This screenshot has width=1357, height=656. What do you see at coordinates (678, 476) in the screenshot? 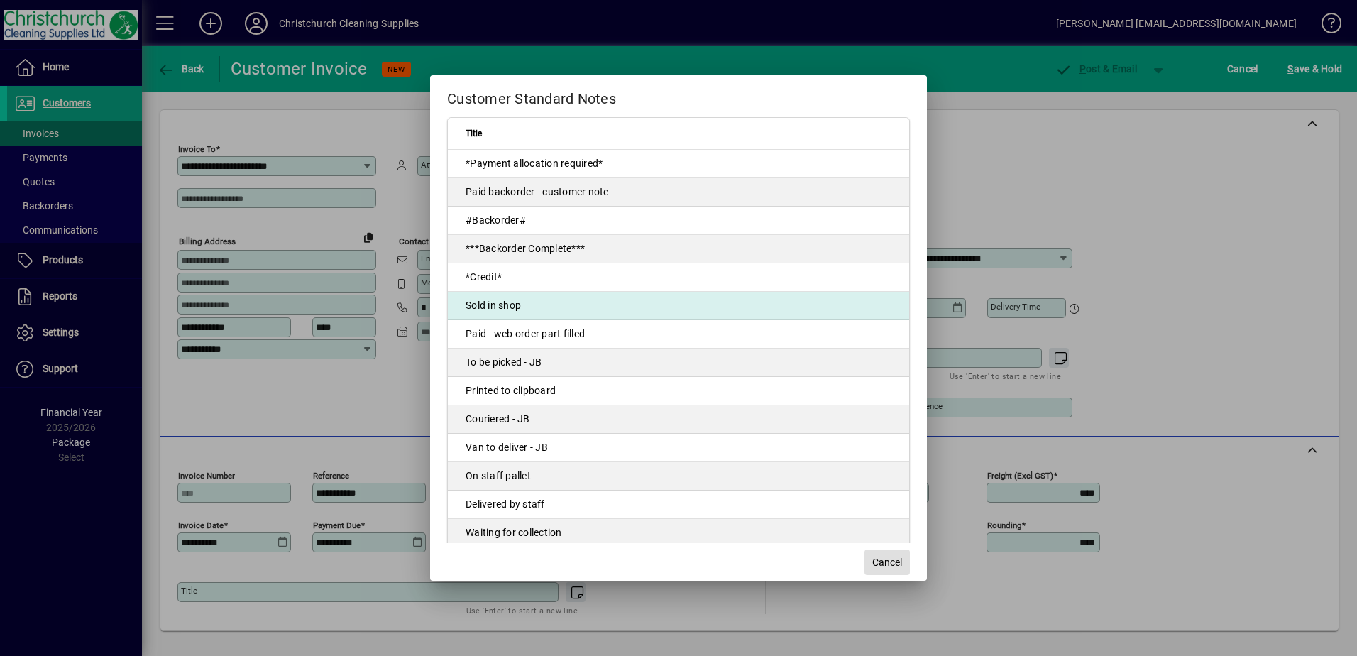
I see `td: On staff pallet` at bounding box center [678, 476].